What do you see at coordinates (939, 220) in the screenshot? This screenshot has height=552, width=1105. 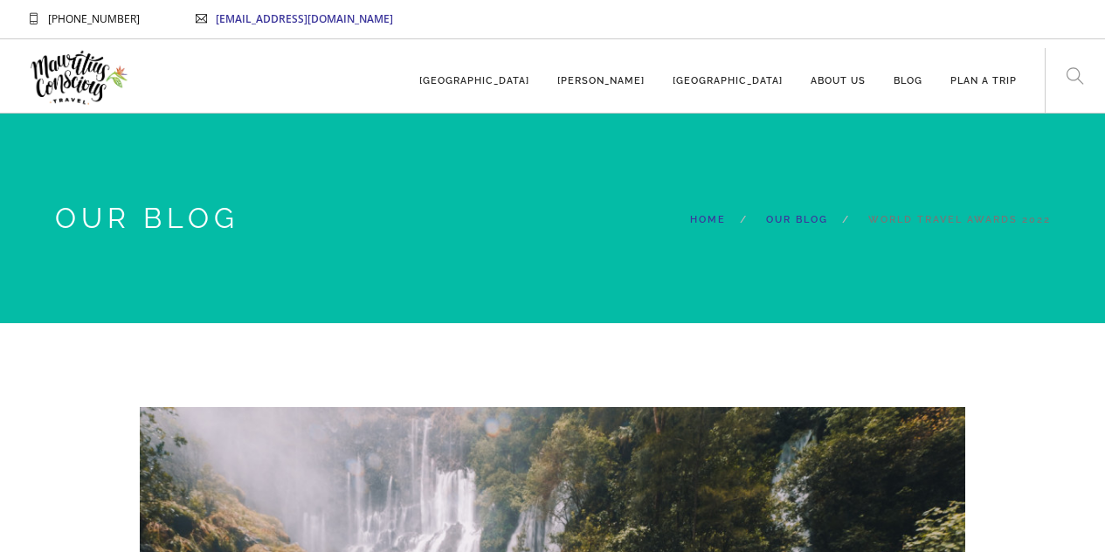 I see `li: World Travel Awards 2022` at bounding box center [939, 220].